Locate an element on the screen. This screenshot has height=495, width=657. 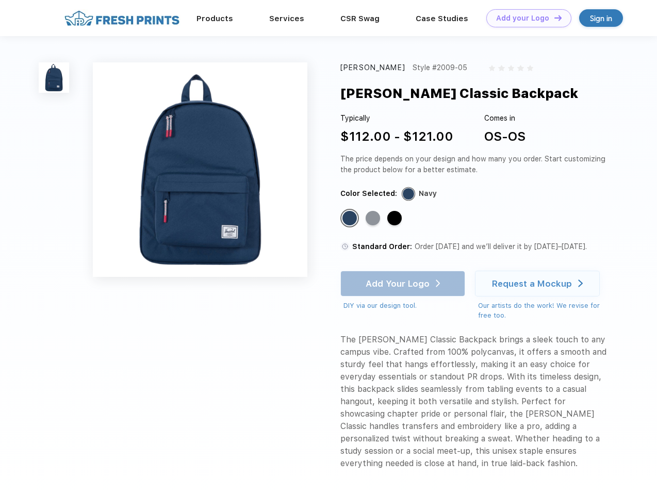
div: Add your Logo is located at coordinates (522, 18).